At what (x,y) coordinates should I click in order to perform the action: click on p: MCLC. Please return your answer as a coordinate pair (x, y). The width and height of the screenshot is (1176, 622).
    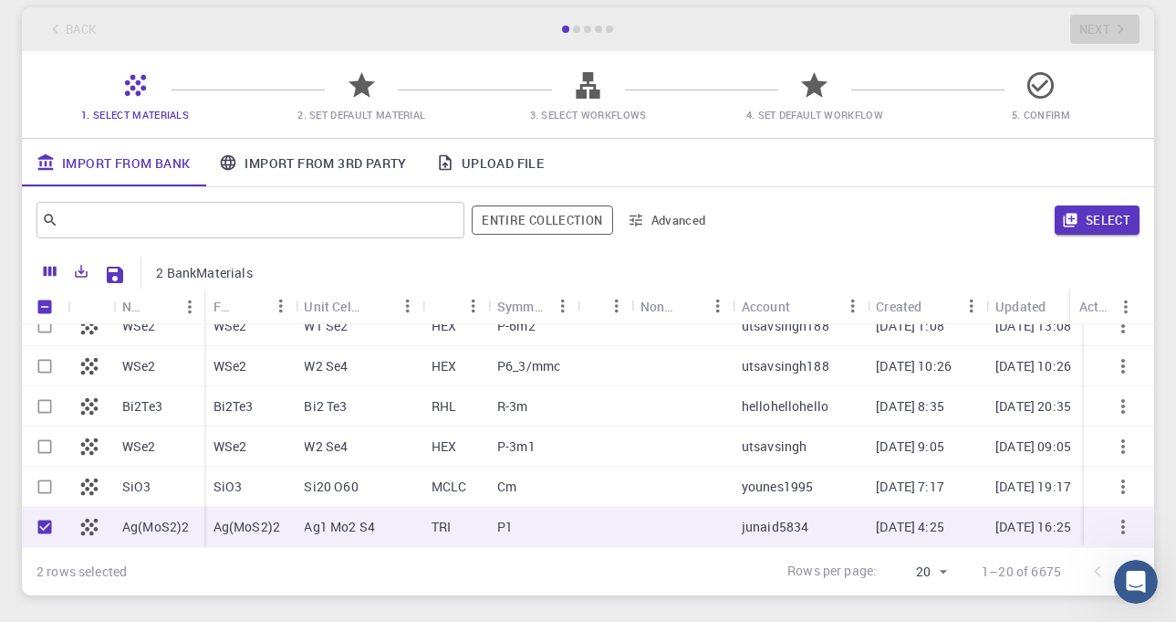
    Looking at the image, I should click on (449, 486).